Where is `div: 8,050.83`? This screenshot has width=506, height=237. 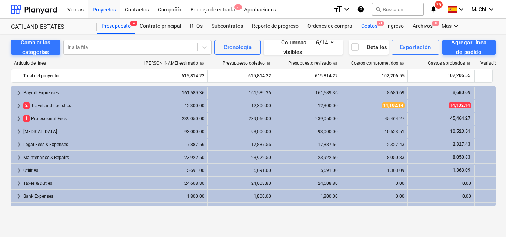
div: 8,050.83 is located at coordinates (374, 158).